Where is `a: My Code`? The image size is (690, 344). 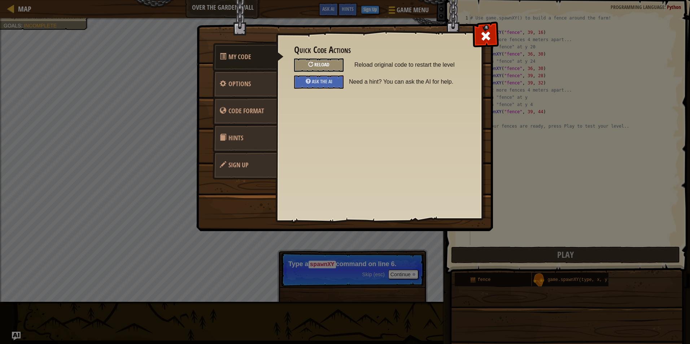 a: My Code is located at coordinates (248, 57).